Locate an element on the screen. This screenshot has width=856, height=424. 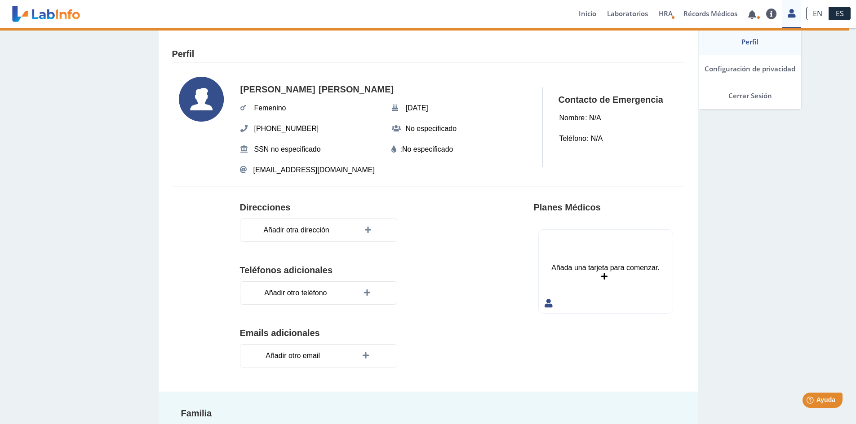
h4: Contacto de Emergencia is located at coordinates (613, 100).